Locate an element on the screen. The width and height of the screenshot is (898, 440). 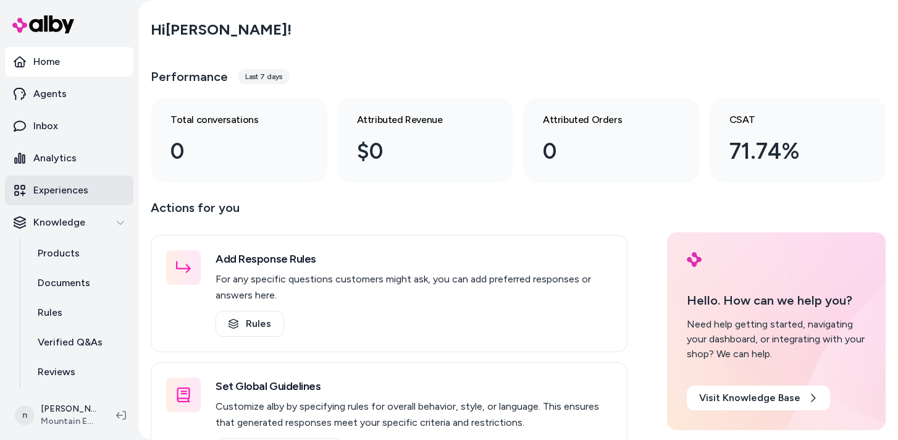
a: Products is located at coordinates (79, 253).